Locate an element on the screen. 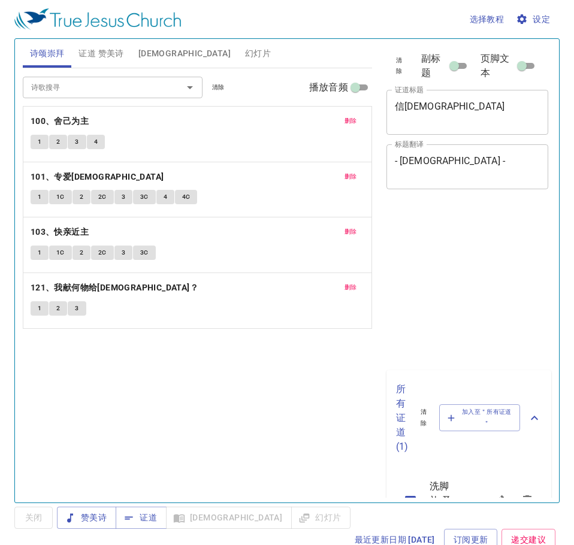 The height and width of the screenshot is (545, 574). span: 设定 is located at coordinates (534, 19).